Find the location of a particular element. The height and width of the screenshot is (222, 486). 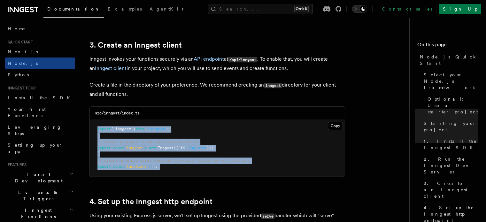

span: 2. Run the Inngest Dev Server is located at coordinates (451, 166).